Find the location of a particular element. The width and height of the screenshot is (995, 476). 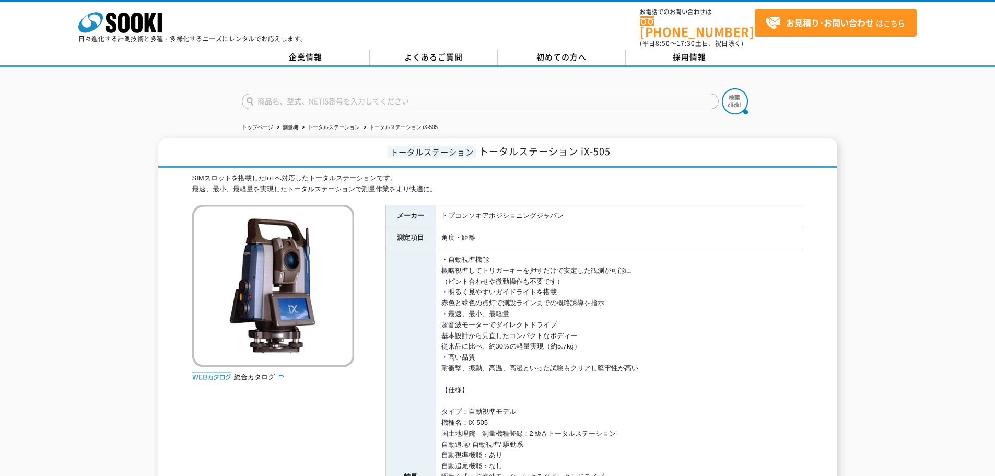

a: 企業情報 is located at coordinates (306, 57).